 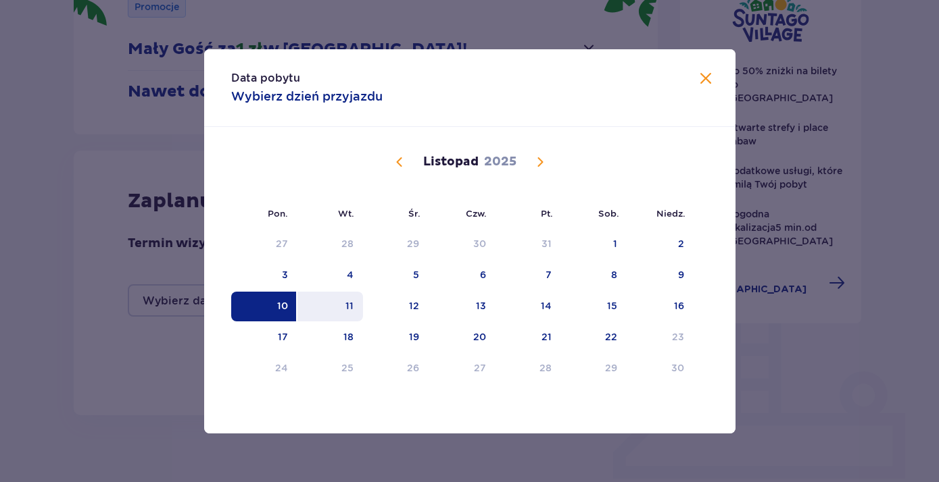 I want to click on td: Data zaznaczona. poniedziałek, 10 listopada 2025, so click(x=264, y=307).